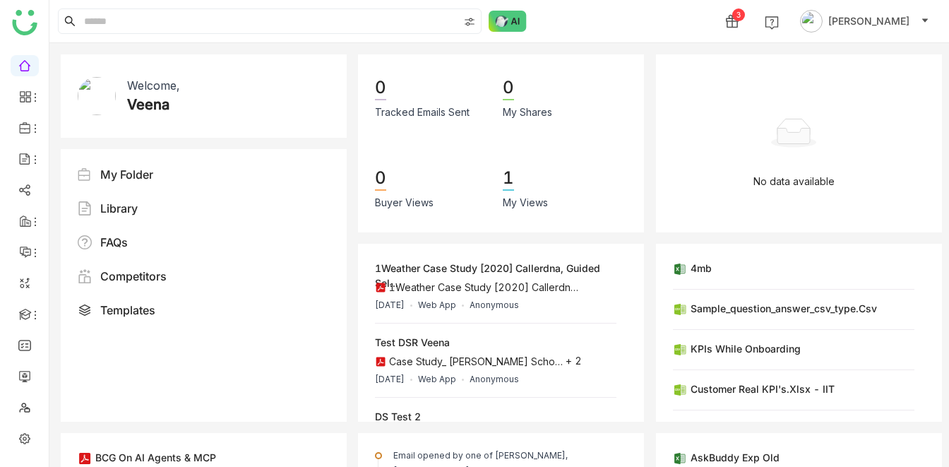 The image size is (949, 467). I want to click on div: DS Test 2, so click(397, 416).